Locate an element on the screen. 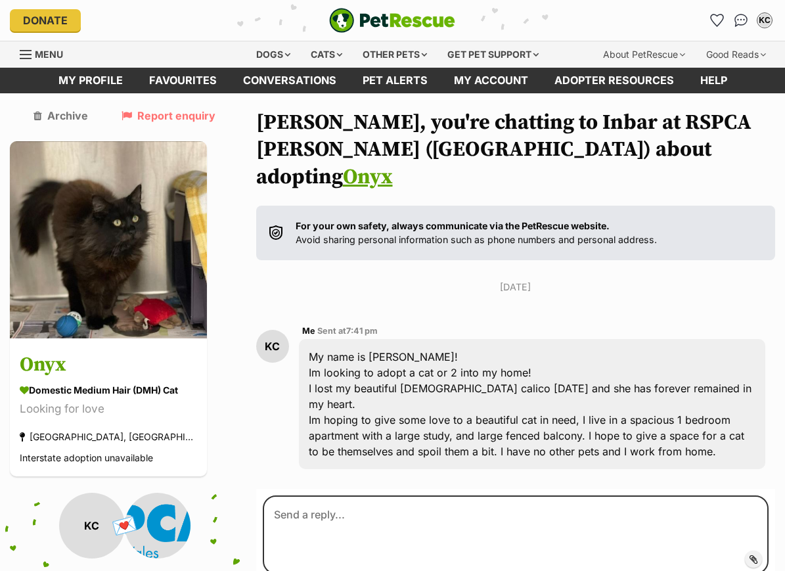 The height and width of the screenshot is (571, 785). span: Sent at is located at coordinates (348, 331).